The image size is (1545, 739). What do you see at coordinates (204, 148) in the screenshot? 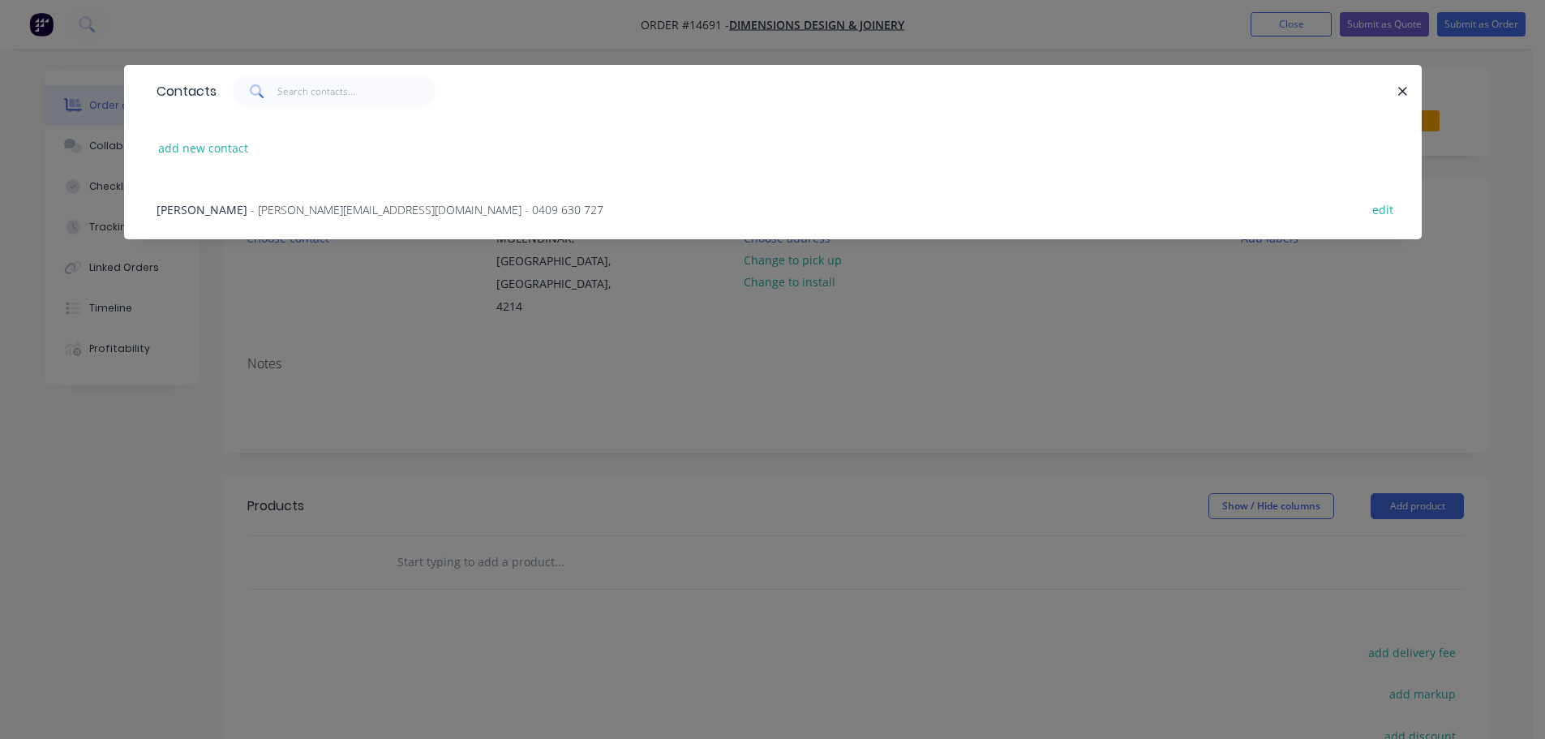
I see `button: add new contact` at bounding box center [204, 148].